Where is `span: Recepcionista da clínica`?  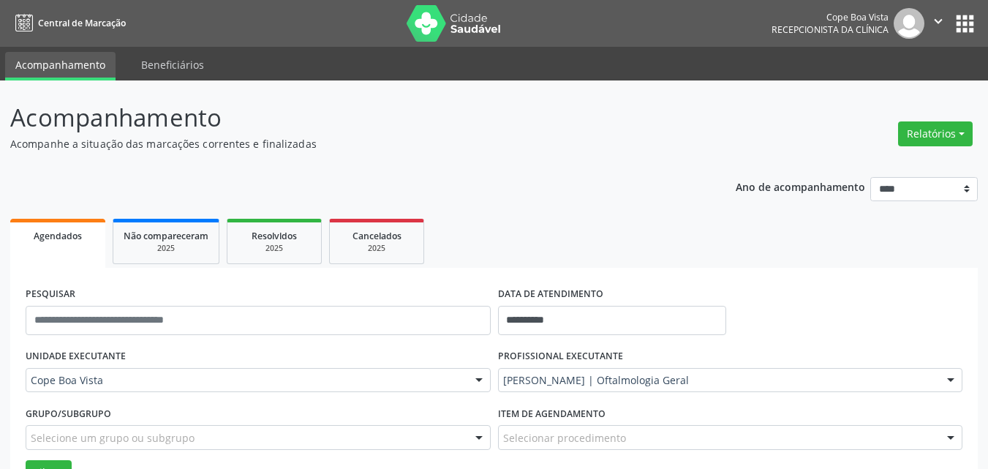
span: Recepcionista da clínica is located at coordinates (830, 29).